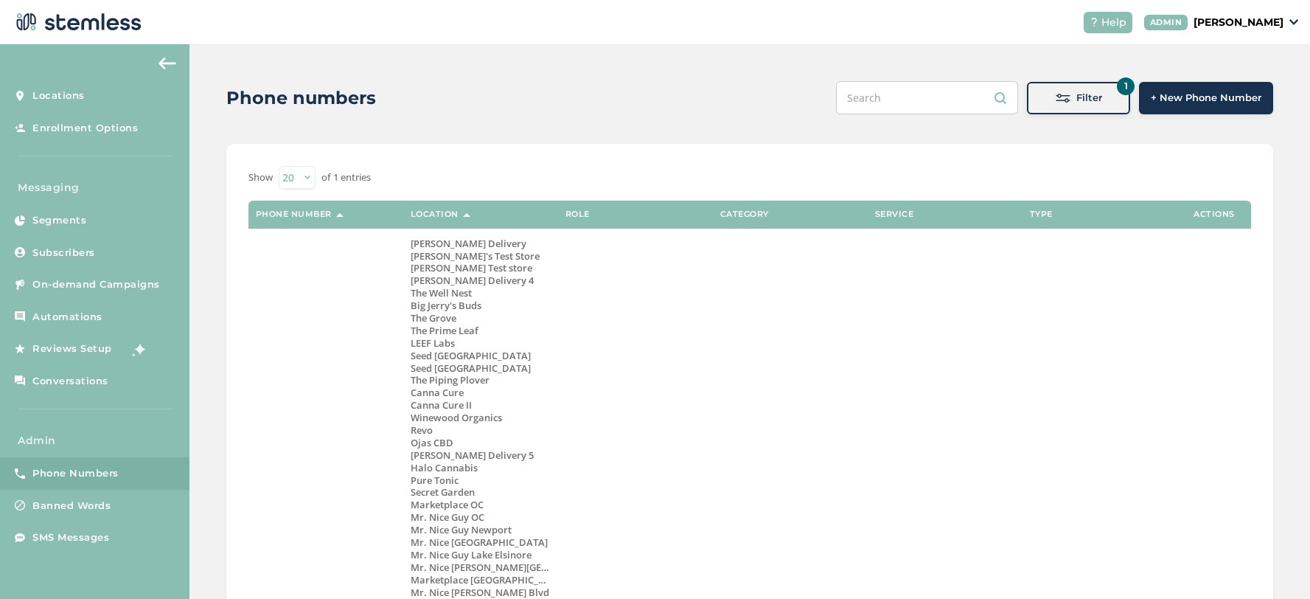 The height and width of the screenshot is (599, 1310). What do you see at coordinates (85, 128) in the screenshot?
I see `span: Enrollment Options` at bounding box center [85, 128].